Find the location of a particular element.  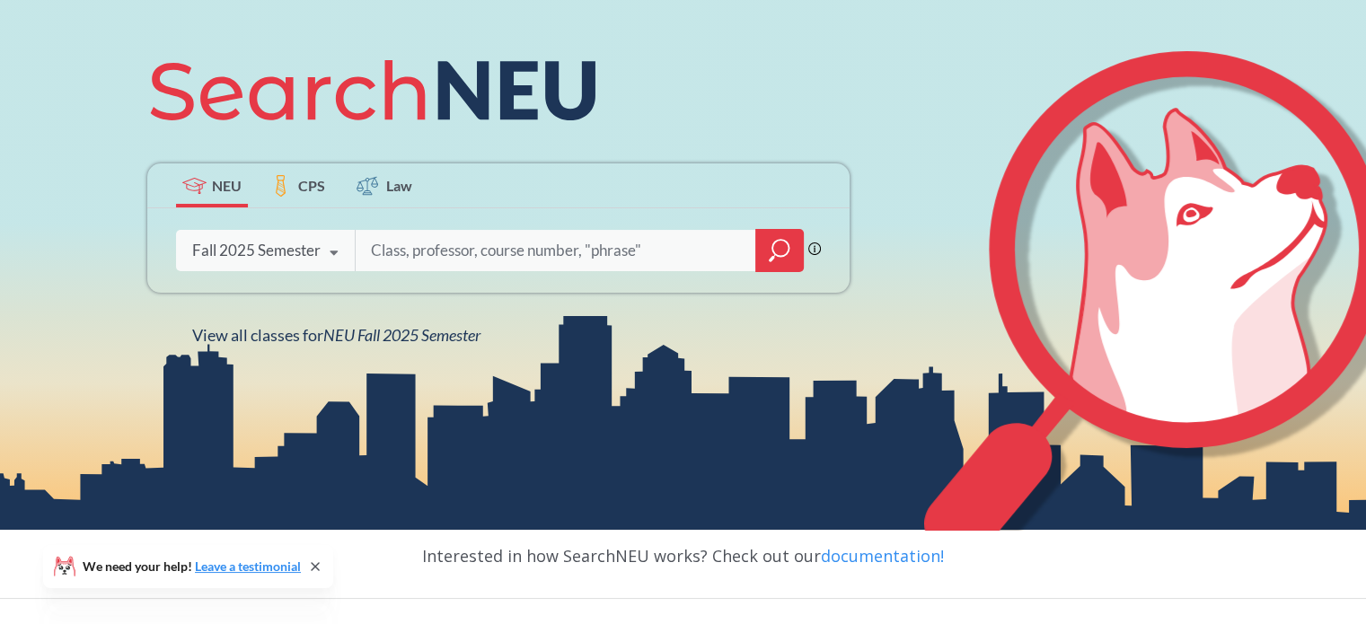

input: Class, professor, course number, "phrase" is located at coordinates (556, 251).